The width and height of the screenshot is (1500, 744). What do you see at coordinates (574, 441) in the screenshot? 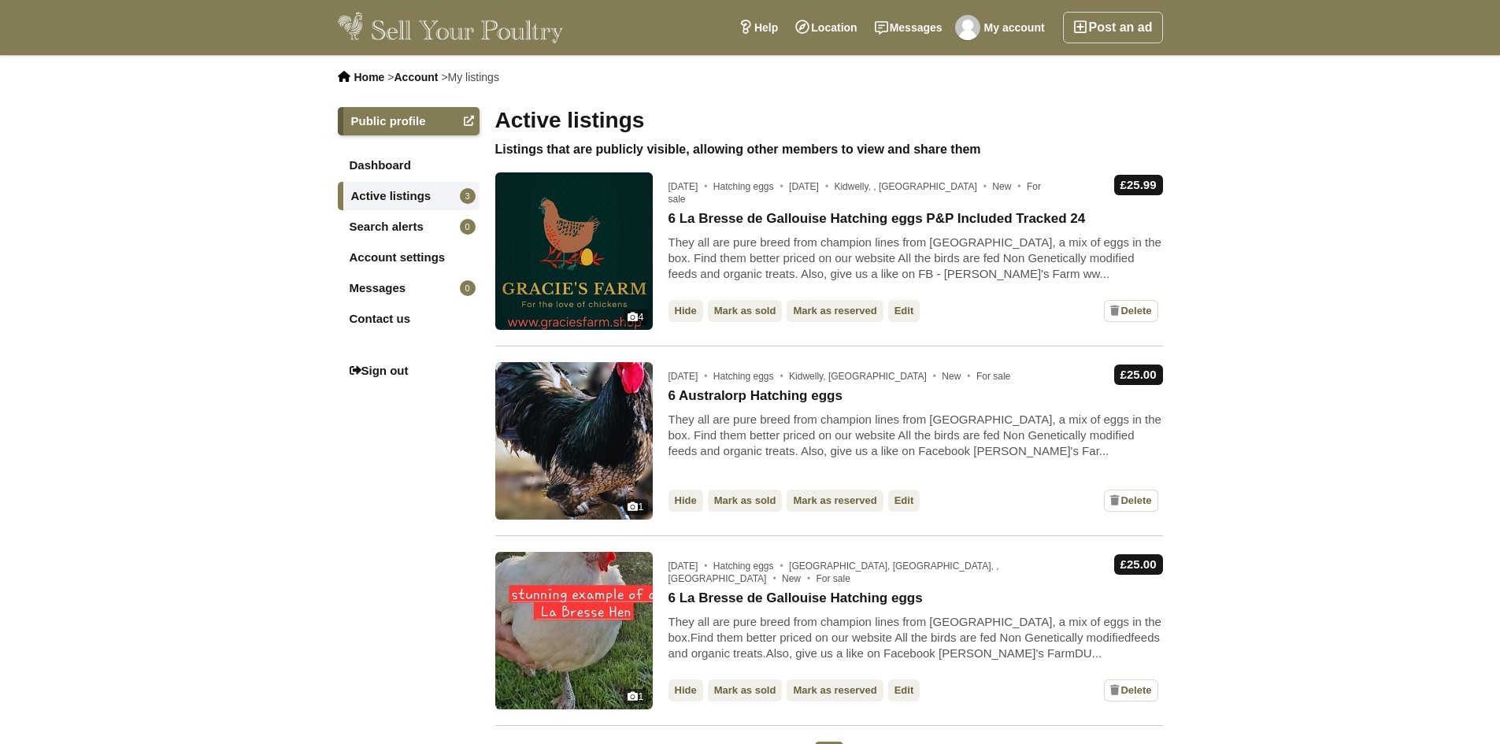
I see `img: 6 Australorp Hatching eggs` at bounding box center [574, 441].